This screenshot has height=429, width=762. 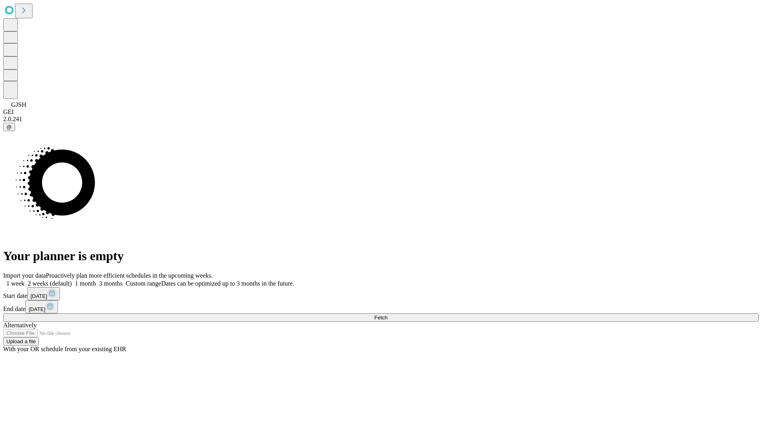 What do you see at coordinates (15, 283) in the screenshot?
I see `span: 1 week` at bounding box center [15, 283].